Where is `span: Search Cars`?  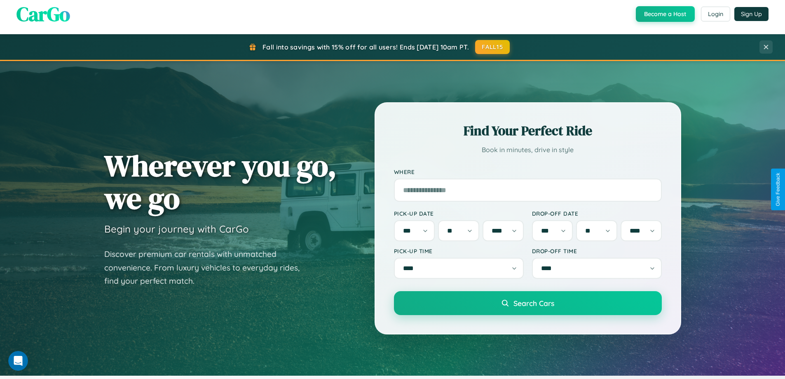 span: Search Cars is located at coordinates (534, 303).